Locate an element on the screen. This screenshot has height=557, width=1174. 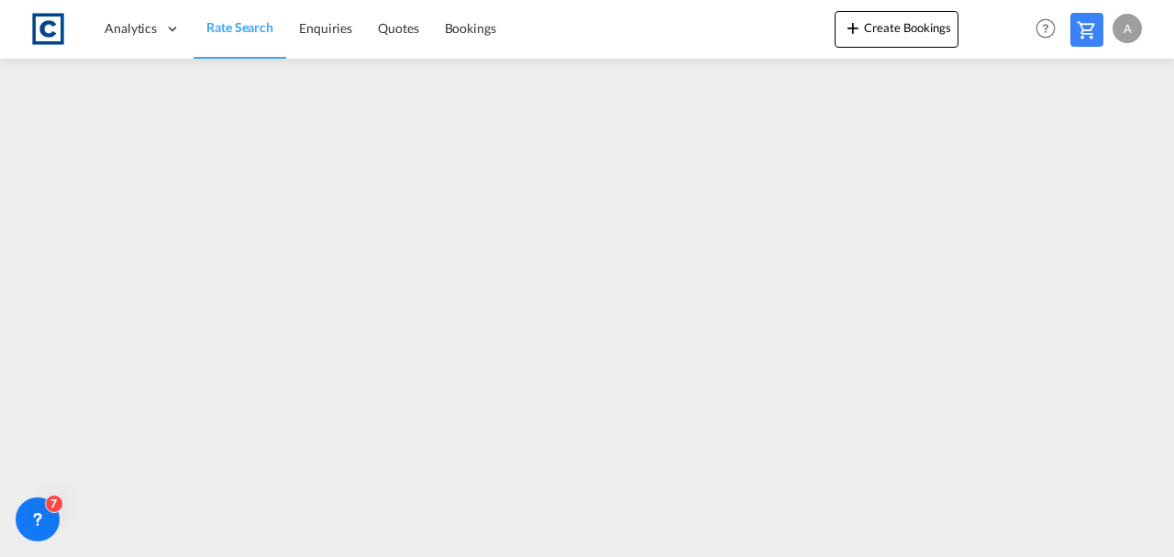
span: Help is located at coordinates (1046, 28).